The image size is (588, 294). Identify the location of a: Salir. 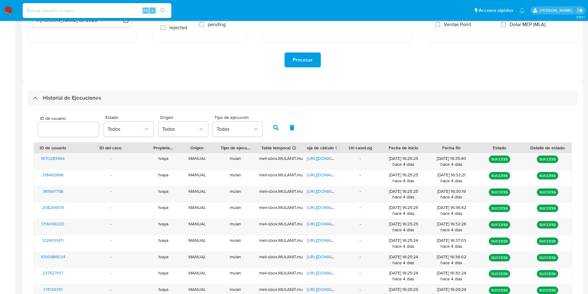
(580, 10).